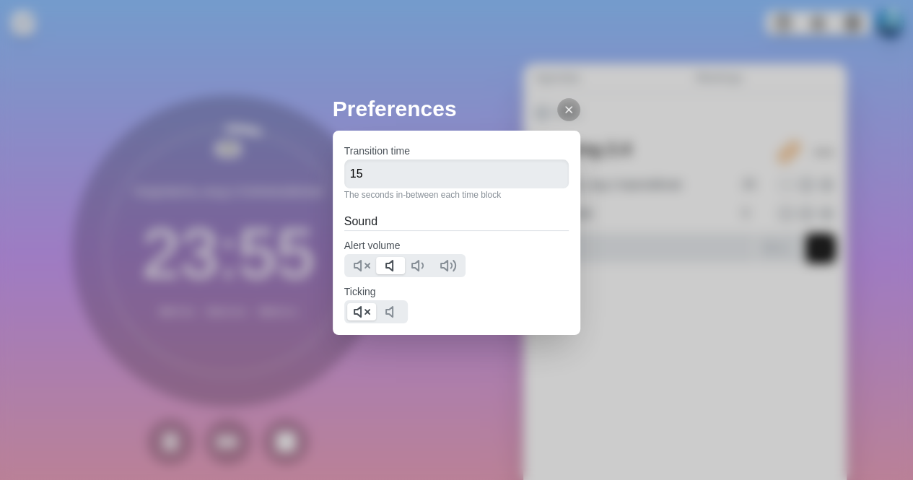  I want to click on label: Ticking, so click(360, 292).